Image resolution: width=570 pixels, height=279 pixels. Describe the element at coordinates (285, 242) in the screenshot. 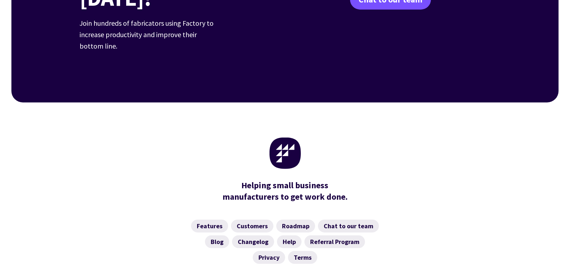

I see `nav: Footer Navigation` at that location.